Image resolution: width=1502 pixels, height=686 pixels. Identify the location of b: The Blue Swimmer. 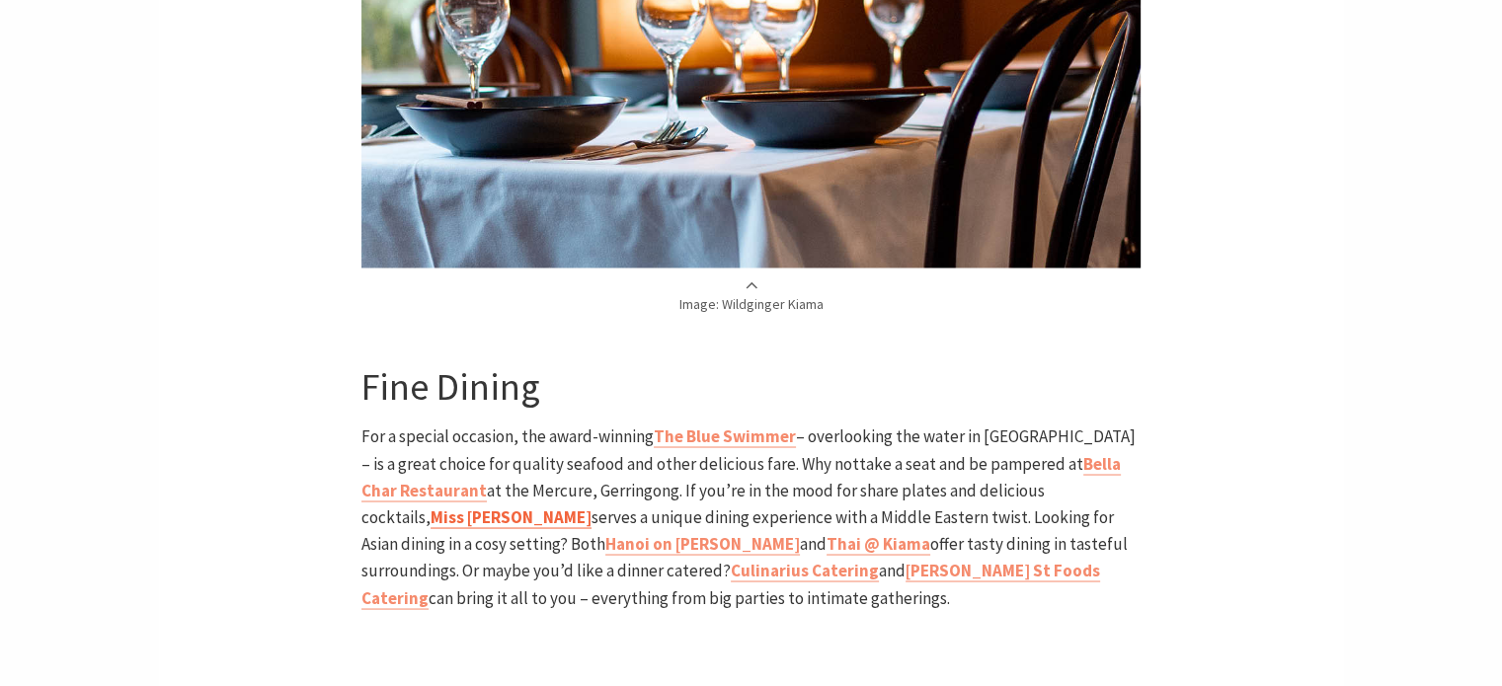
(725, 435).